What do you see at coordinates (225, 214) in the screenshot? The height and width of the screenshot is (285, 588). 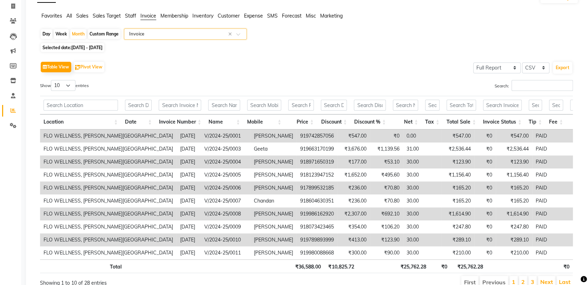 I see `td: V/2024-25/0008` at bounding box center [225, 214].